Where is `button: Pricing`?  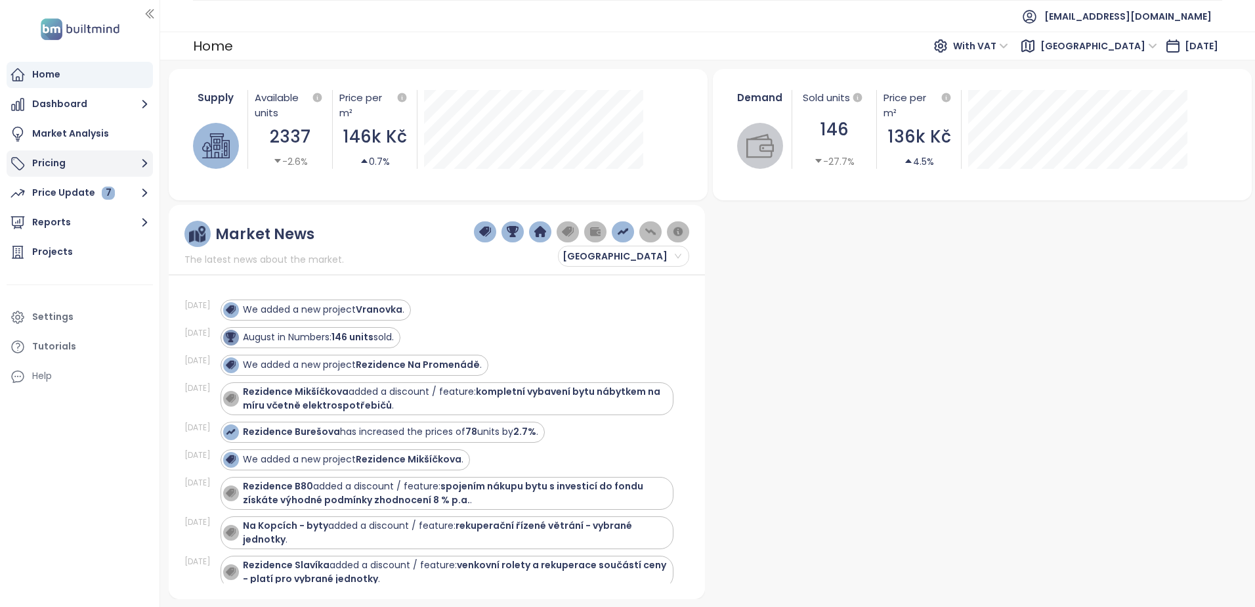
button: Pricing is located at coordinates (79, 163).